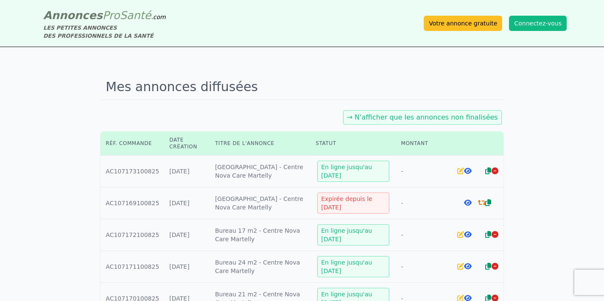  Describe the element at coordinates (538, 23) in the screenshot. I see `button: Connectez-vous` at that location.